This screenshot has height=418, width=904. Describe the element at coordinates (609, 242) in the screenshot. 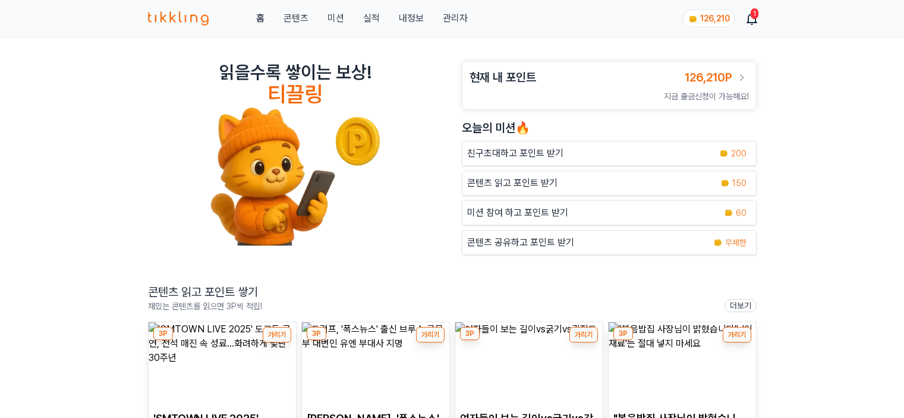

I see `a: 콘텐츠 공유하고 포인트 받기 coin 무제한` at that location.